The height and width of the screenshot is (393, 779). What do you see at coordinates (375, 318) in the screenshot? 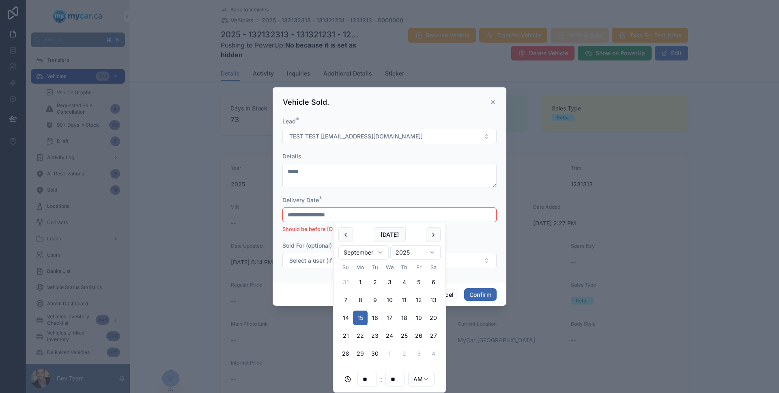
I see `button: Tuesday, September 16th, 2025` at bounding box center [375, 318].